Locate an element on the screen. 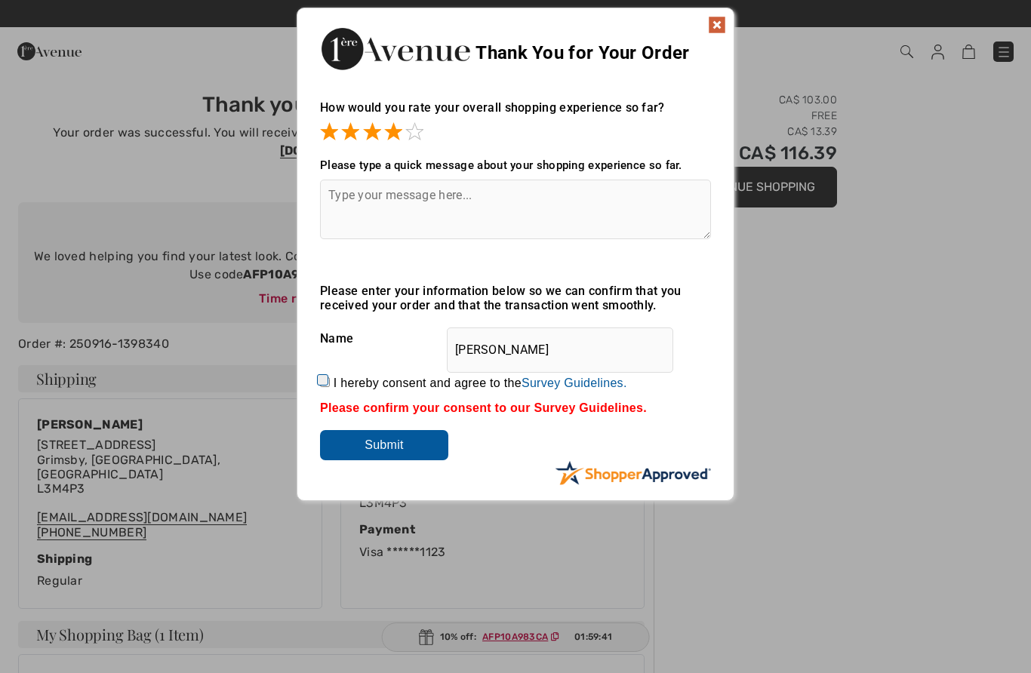  div: How would you rate your overall shopping experience so far? is located at coordinates (516, 114).